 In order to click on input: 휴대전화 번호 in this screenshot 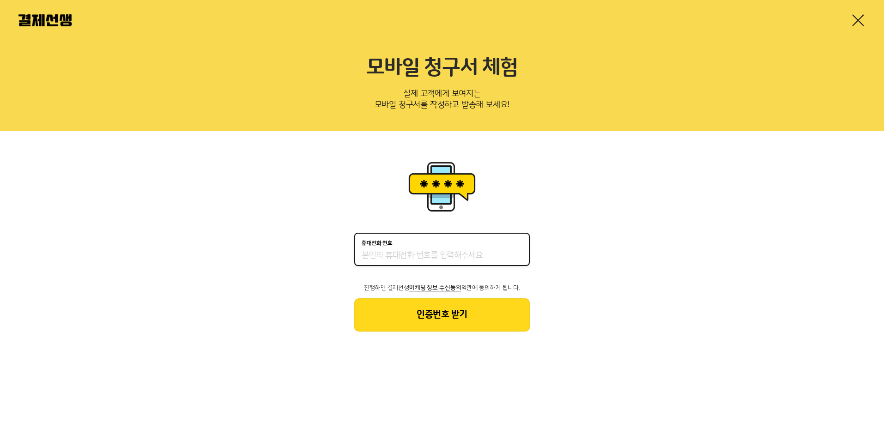, I will do `click(442, 256)`.